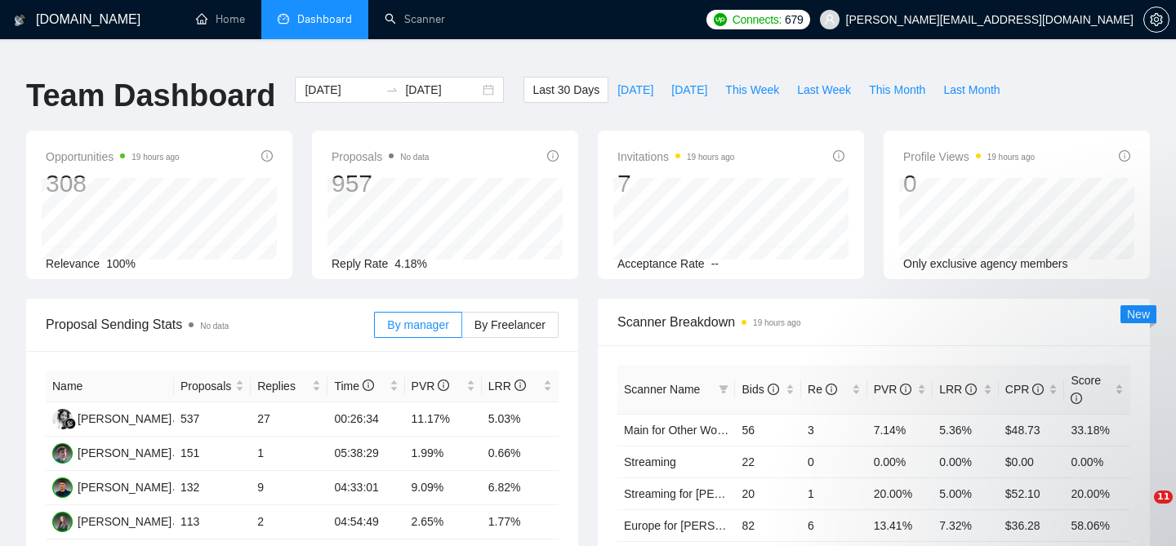 Image resolution: width=1176 pixels, height=546 pixels. Describe the element at coordinates (414, 157) in the screenshot. I see `span: No data` at that location.